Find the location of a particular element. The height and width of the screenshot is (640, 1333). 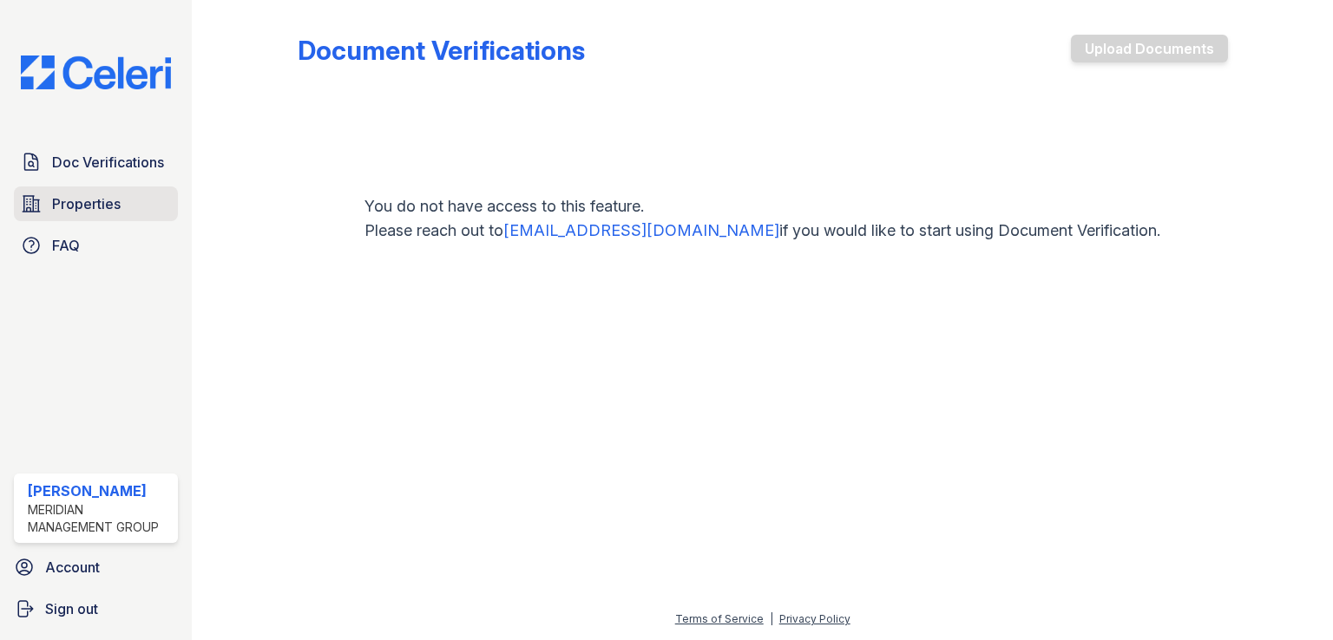

span: FAQ is located at coordinates (66, 246).